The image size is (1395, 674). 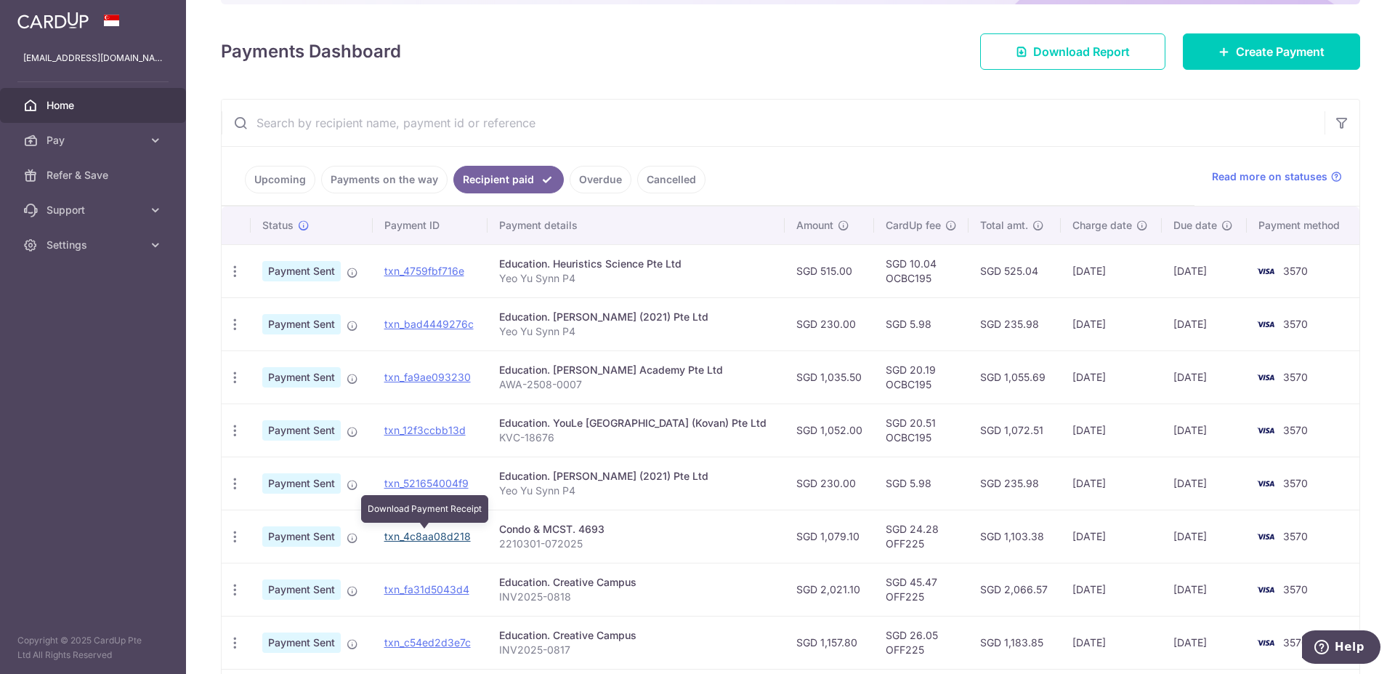 What do you see at coordinates (280, 179) in the screenshot?
I see `a: Upcoming` at bounding box center [280, 179].